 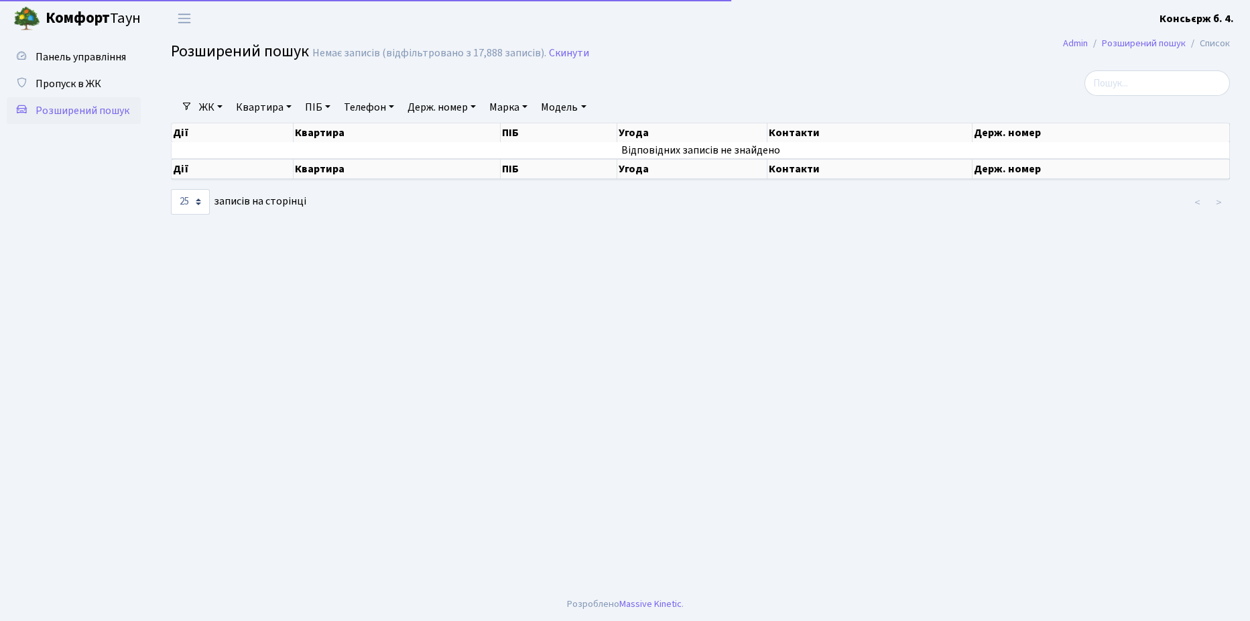 I want to click on a: Марка, so click(x=508, y=107).